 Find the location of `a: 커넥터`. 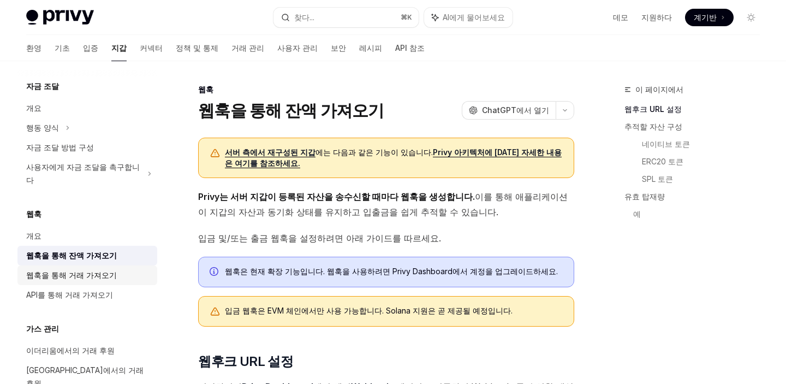

a: 커넥터 is located at coordinates (151, 48).